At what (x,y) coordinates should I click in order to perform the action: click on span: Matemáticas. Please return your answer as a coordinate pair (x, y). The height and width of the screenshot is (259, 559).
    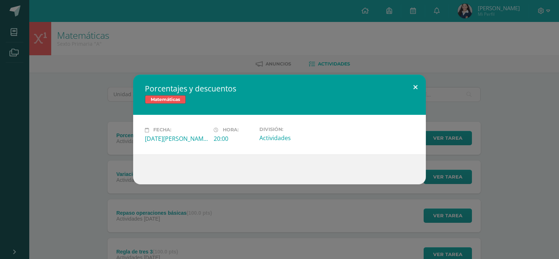
    Looking at the image, I should click on (165, 99).